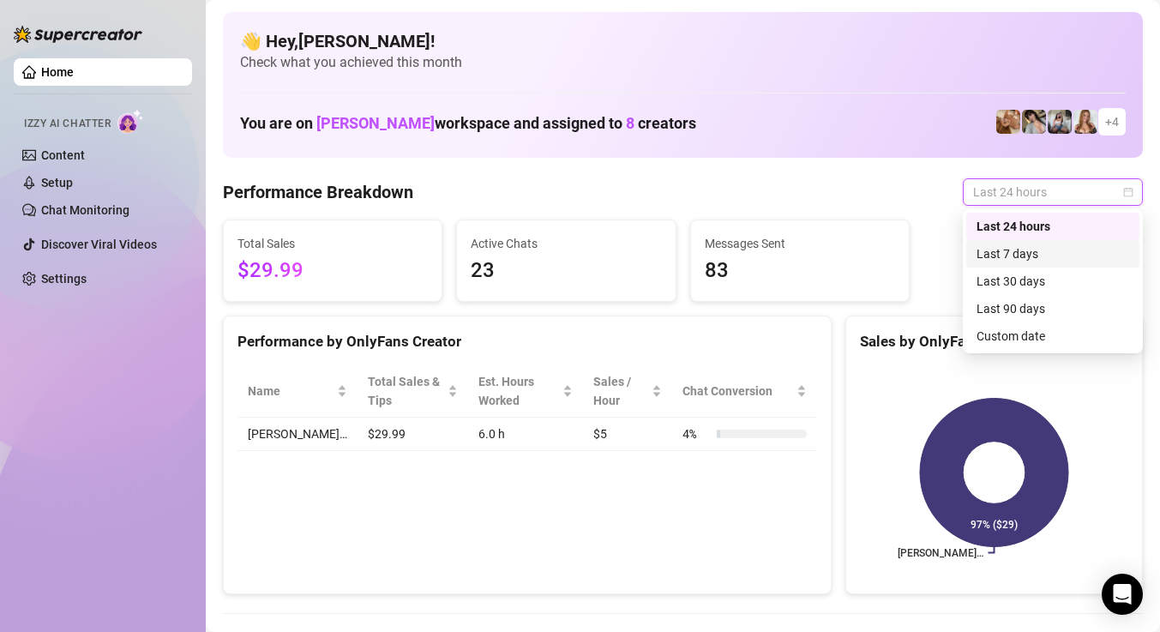  What do you see at coordinates (412, 434) in the screenshot?
I see `td: $29.99` at bounding box center [412, 434].